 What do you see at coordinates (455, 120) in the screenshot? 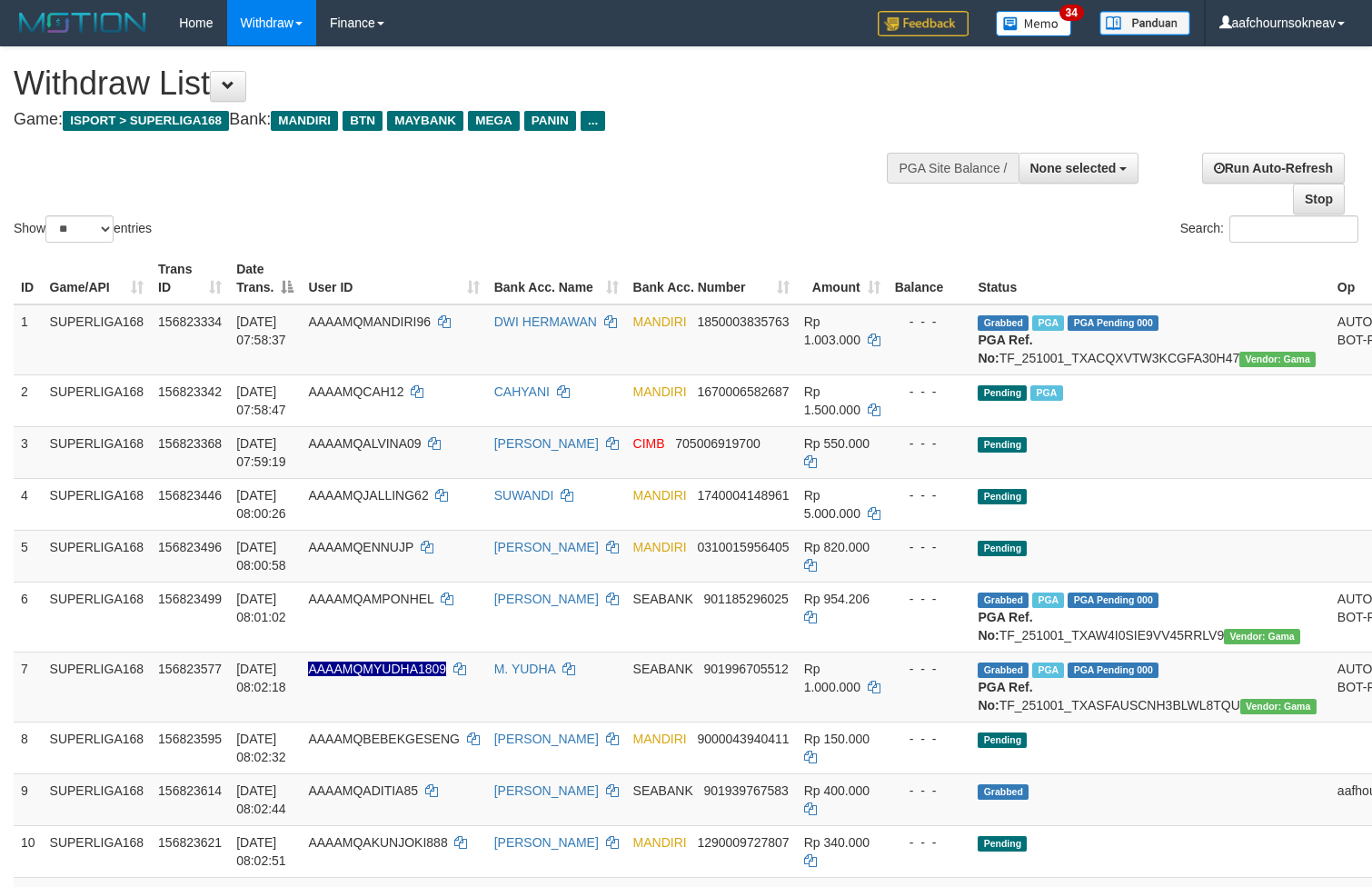
I see `h4: Game: Bank:` at bounding box center [455, 120].